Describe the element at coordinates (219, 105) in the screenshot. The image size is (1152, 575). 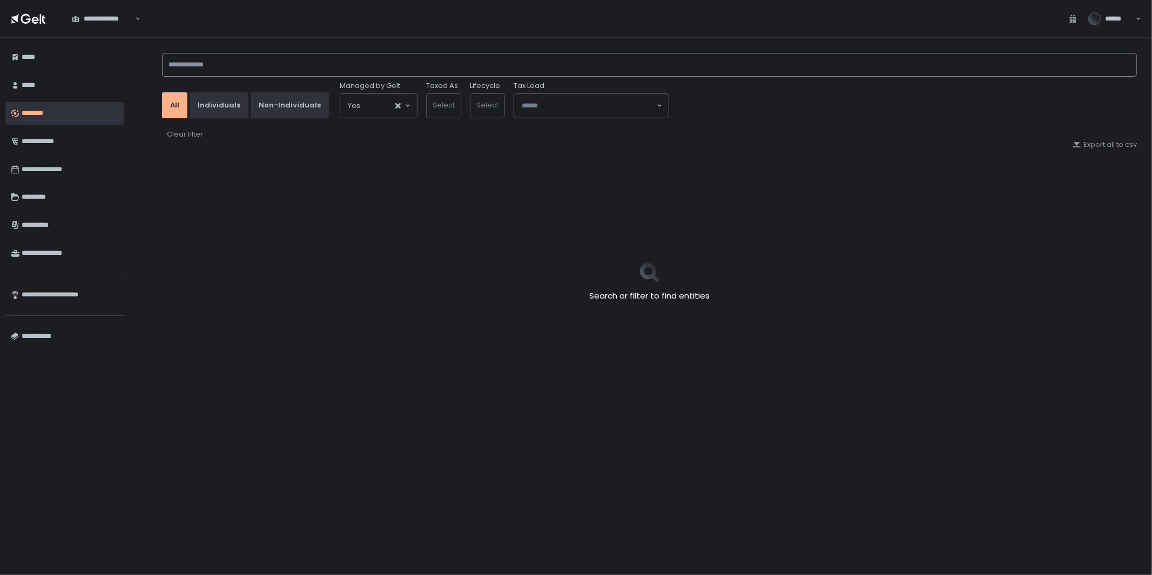
I see `button: Individuals` at that location.